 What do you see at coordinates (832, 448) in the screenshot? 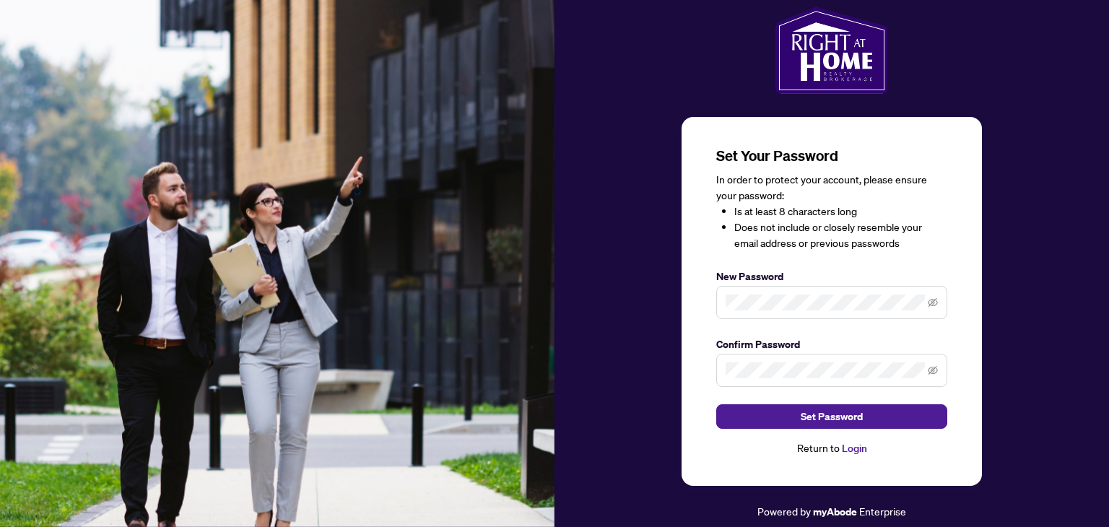
I see `div: Return to` at bounding box center [832, 448].